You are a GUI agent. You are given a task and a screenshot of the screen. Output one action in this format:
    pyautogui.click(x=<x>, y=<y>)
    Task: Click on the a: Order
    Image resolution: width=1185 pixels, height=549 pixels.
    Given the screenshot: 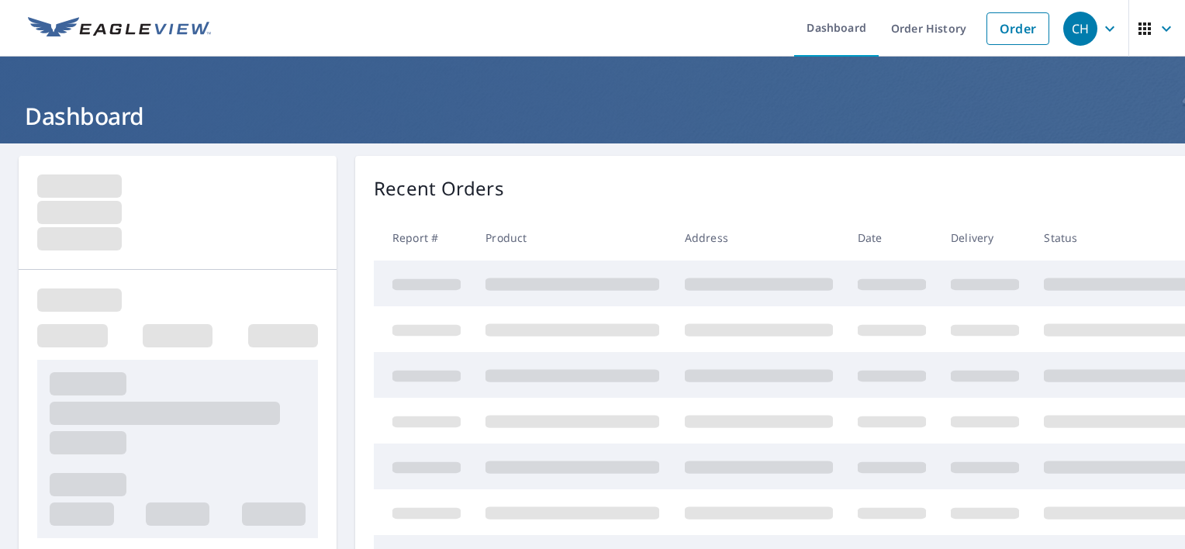 What is the action you would take?
    pyautogui.click(x=1018, y=29)
    